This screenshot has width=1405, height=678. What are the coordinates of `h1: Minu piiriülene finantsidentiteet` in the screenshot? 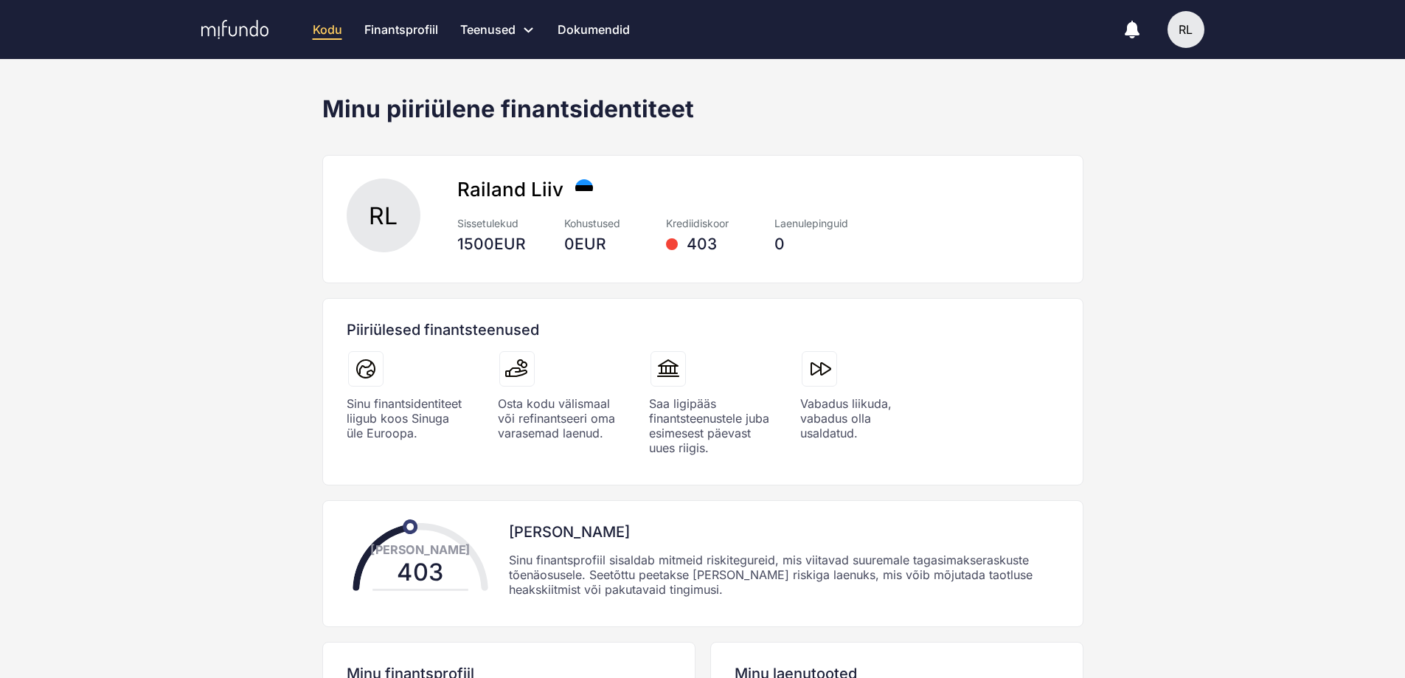 It's located at (703, 109).